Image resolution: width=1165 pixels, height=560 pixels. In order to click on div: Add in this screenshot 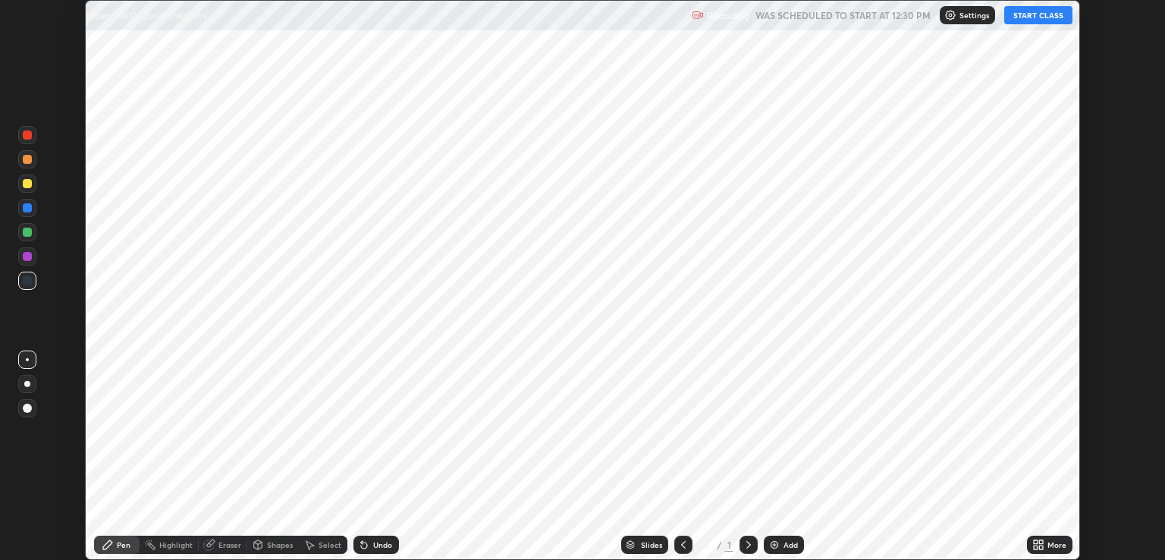, I will do `click(791, 545)`.